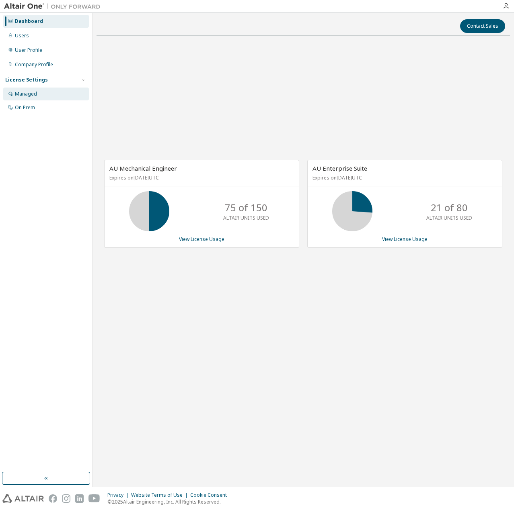 The image size is (514, 510). Describe the element at coordinates (53, 499) in the screenshot. I see `img: facebook.svg` at that location.